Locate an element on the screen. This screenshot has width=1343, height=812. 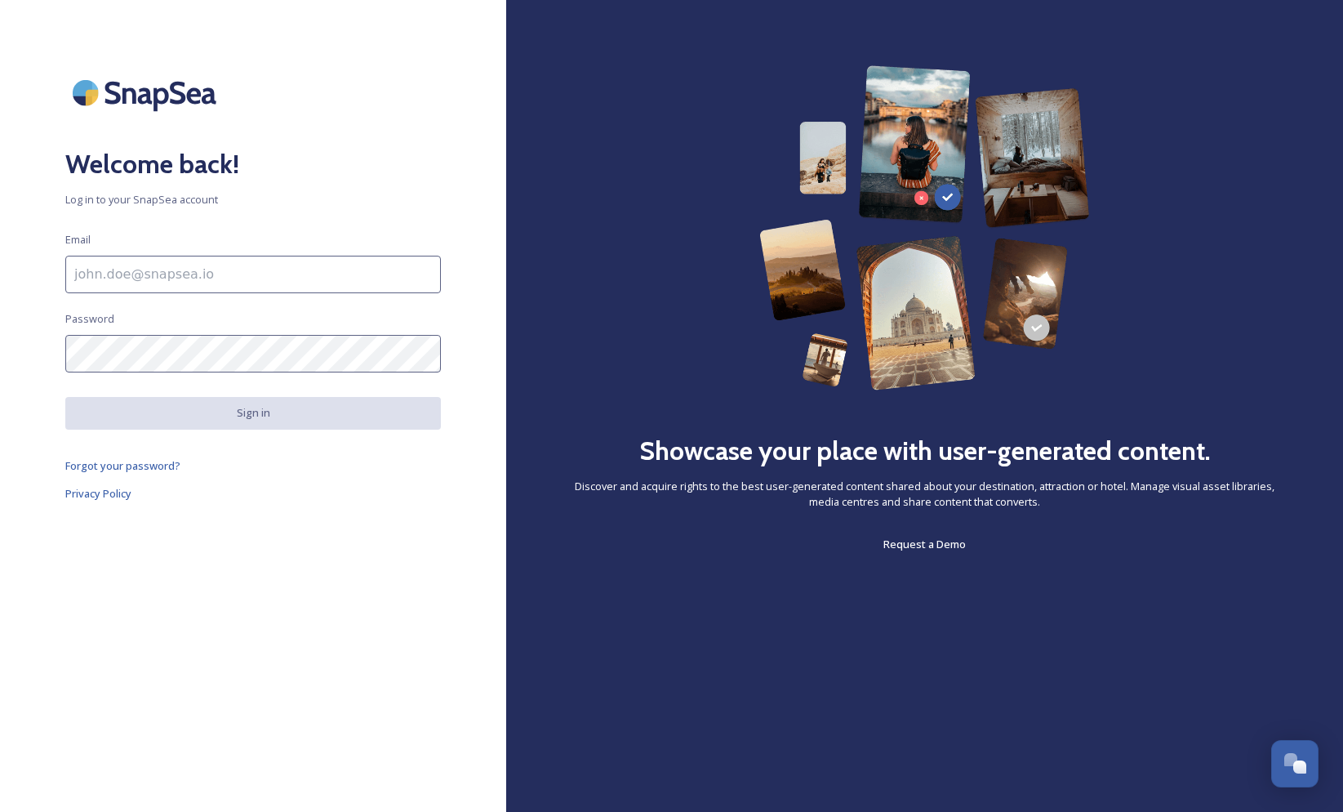
span: Log in to your SnapSea account is located at coordinates (253, 199).